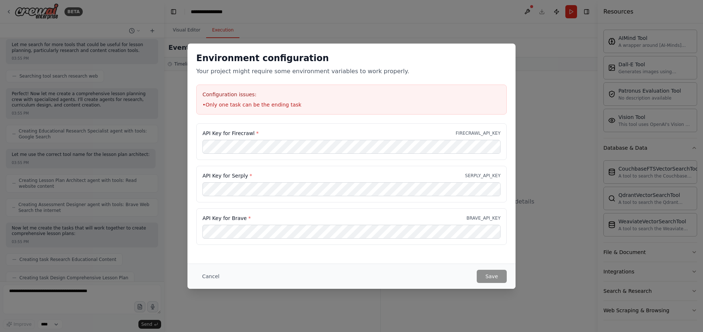 Image resolution: width=703 pixels, height=332 pixels. Describe the element at coordinates (227, 218) in the screenshot. I see `label: API Key for Brave` at that location.